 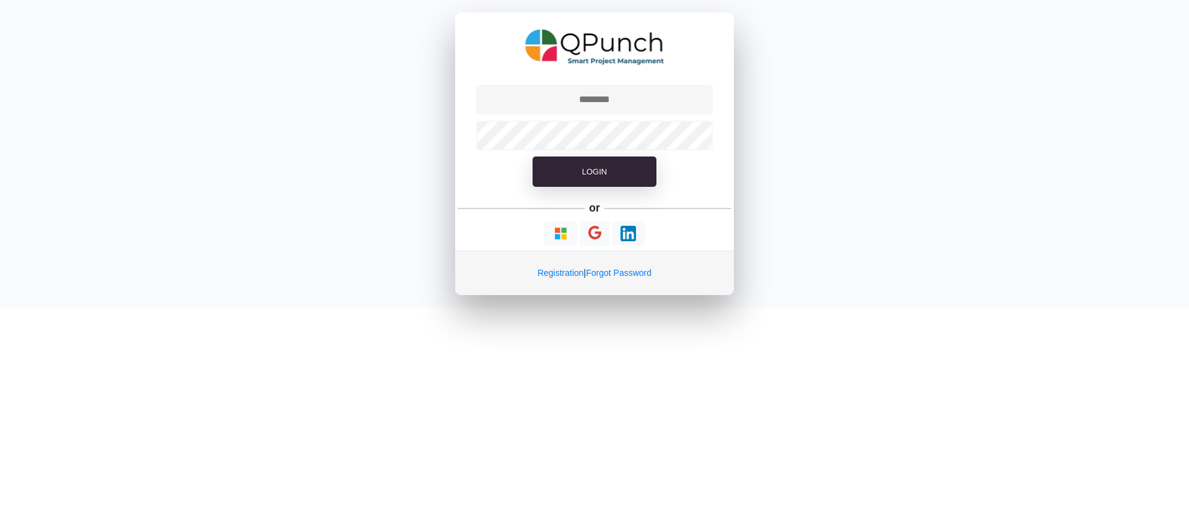 What do you see at coordinates (594, 233) in the screenshot?
I see `button: Continue With Google` at bounding box center [594, 233].